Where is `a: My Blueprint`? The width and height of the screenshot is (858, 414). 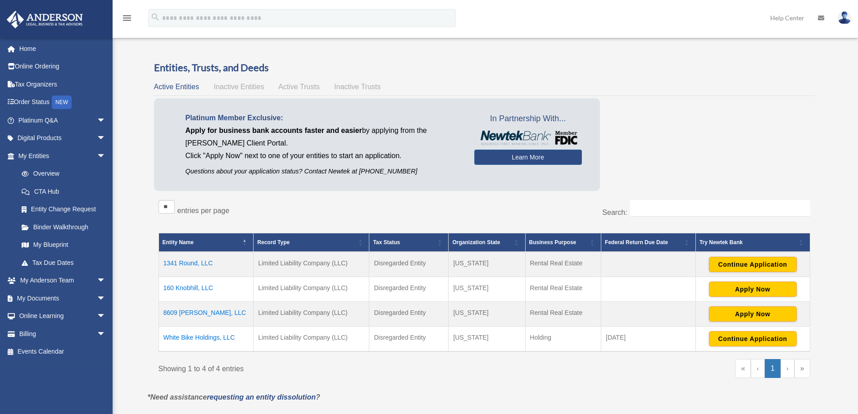
a: My Blueprint is located at coordinates (64, 245).